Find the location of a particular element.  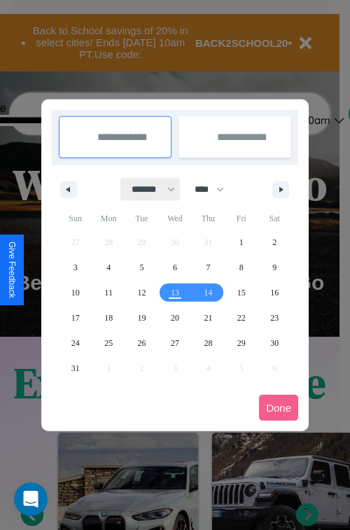

button: 10 is located at coordinates (75, 293).